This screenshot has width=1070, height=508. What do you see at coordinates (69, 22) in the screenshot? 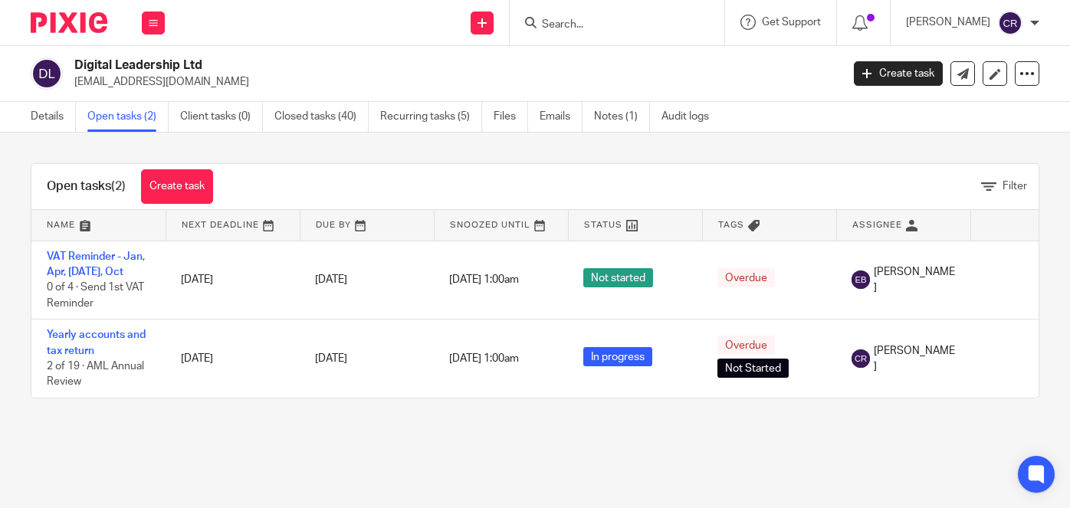
I see `img: Pixie` at bounding box center [69, 22].